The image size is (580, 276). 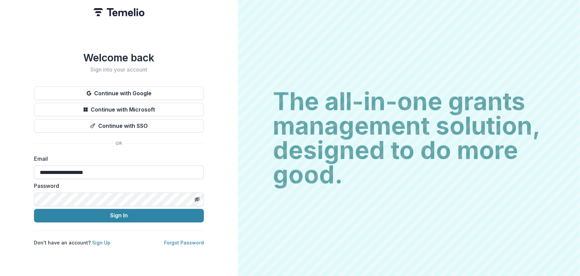 What do you see at coordinates (119, 58) in the screenshot?
I see `h1: Welcome back` at bounding box center [119, 58].